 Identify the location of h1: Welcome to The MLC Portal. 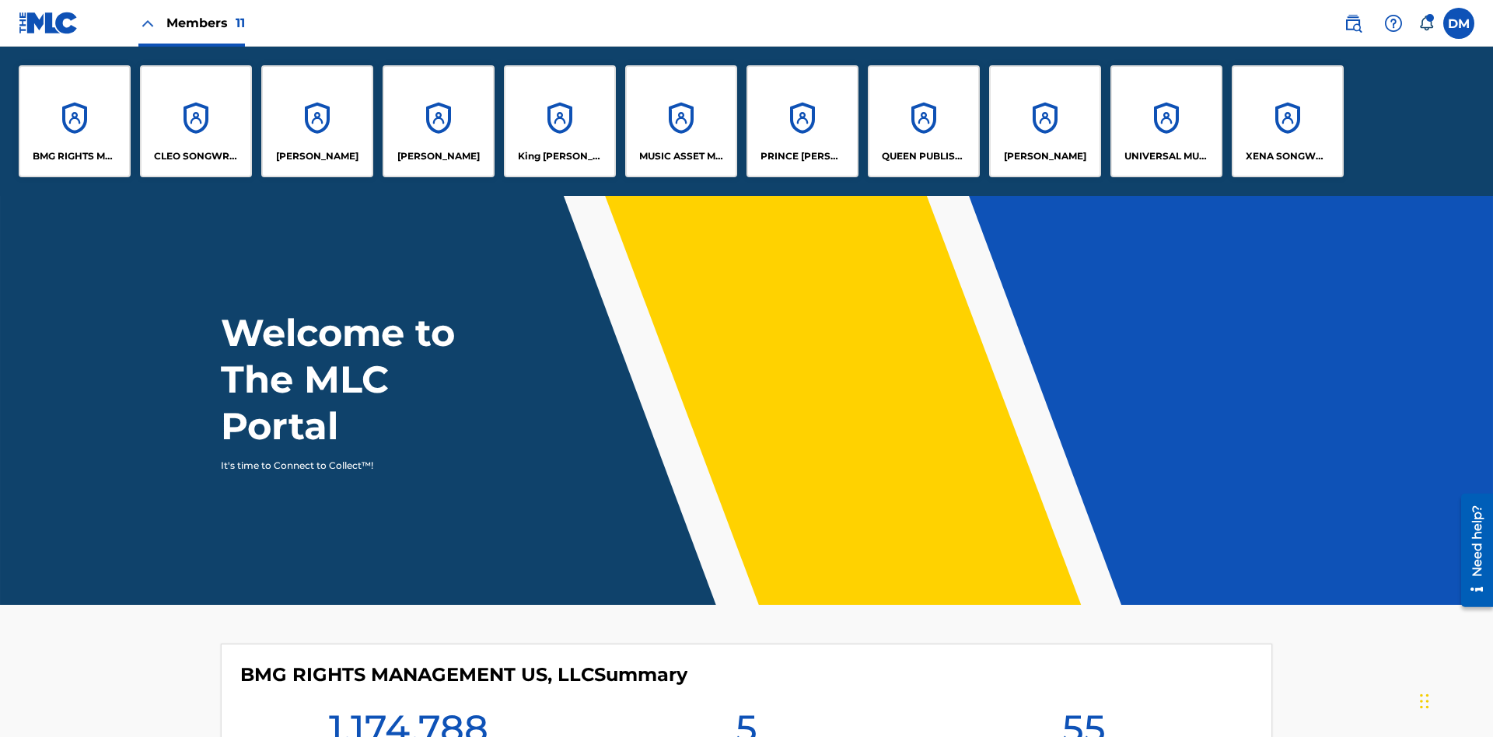
(366, 379).